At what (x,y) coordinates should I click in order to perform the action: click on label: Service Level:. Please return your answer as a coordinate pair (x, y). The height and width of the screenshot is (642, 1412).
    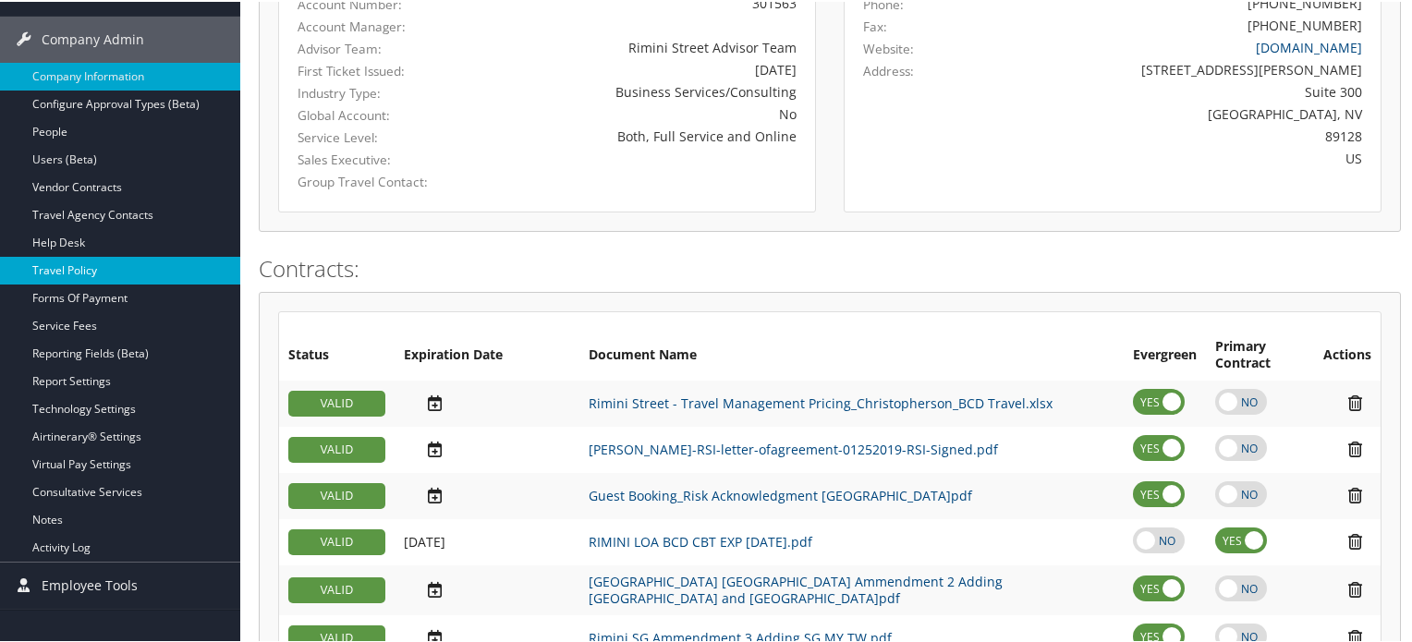
    Looking at the image, I should click on (371, 136).